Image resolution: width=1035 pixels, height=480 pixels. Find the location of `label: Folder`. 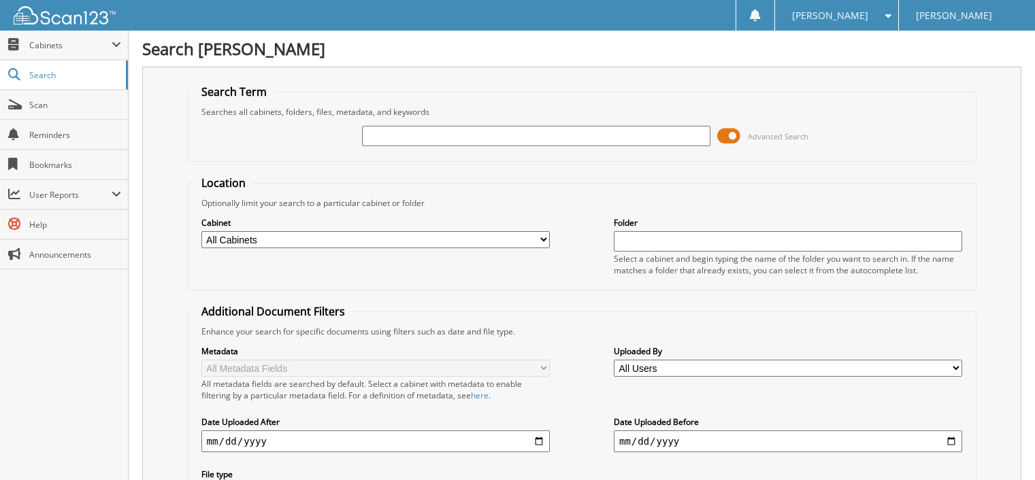

label: Folder is located at coordinates (788, 222).